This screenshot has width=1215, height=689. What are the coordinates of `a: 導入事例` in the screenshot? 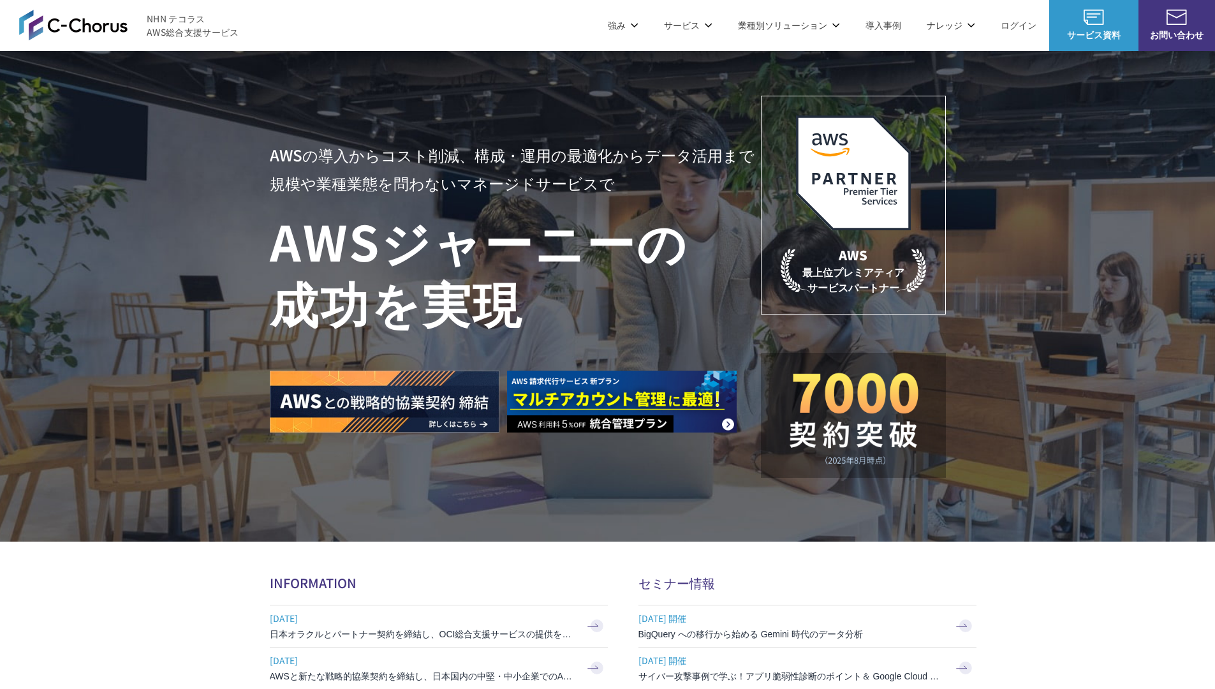 It's located at (883, 25).